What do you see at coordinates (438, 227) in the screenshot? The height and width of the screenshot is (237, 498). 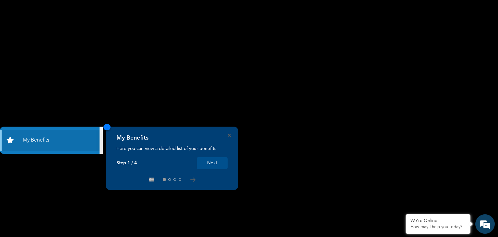 I see `p: How may I help you today?` at bounding box center [438, 227].